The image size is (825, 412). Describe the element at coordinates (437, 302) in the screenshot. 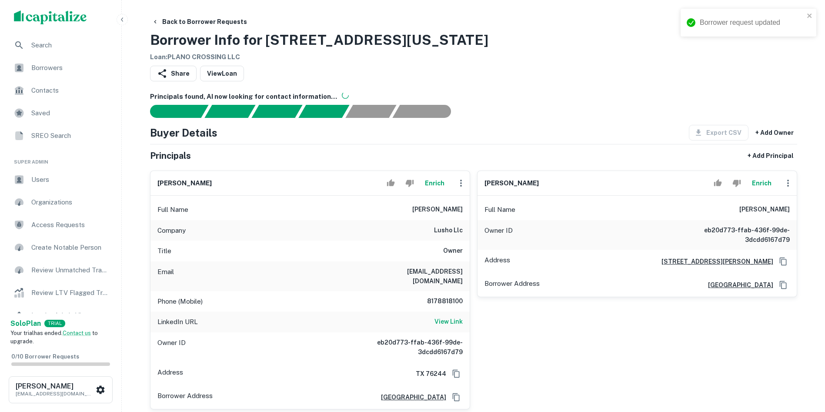

I see `h6: 8178818100` at that location.